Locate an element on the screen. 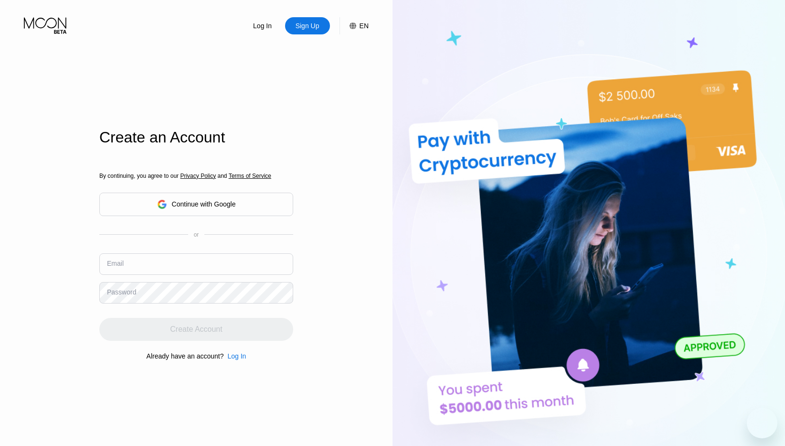 This screenshot has width=785, height=446. span: Terms of Service is located at coordinates (250, 176).